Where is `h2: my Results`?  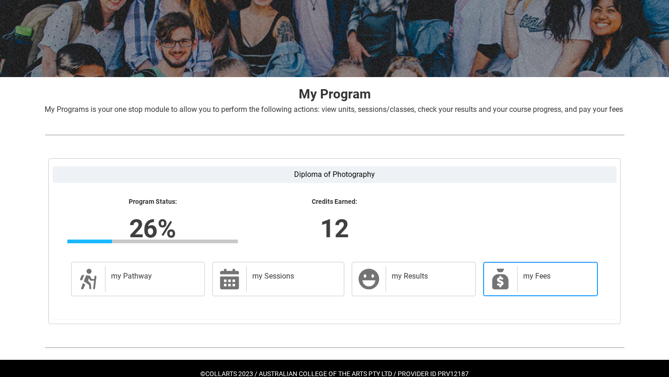 h2: my Results is located at coordinates (429, 277).